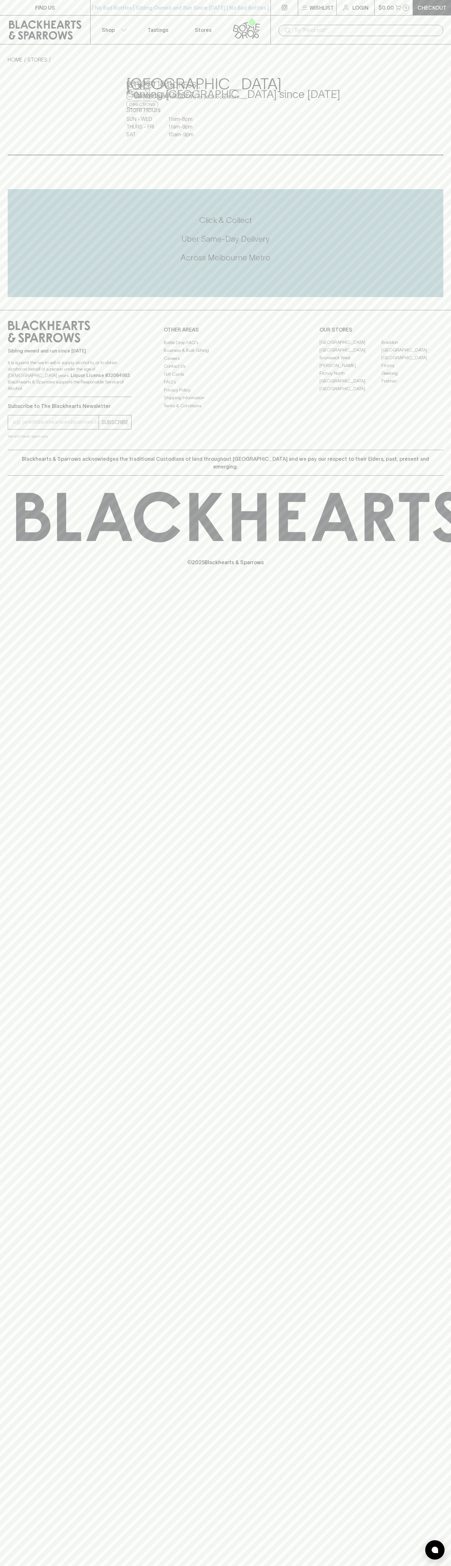 This screenshot has width=451, height=1566. Describe the element at coordinates (70, 406) in the screenshot. I see `p: Subscribe to The Blackhearts Newsletter` at that location.